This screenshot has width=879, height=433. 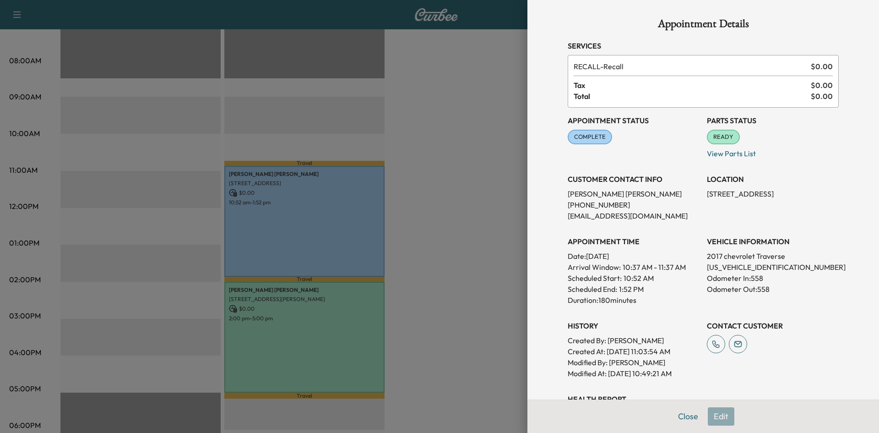 I want to click on span: Tax, so click(x=692, y=85).